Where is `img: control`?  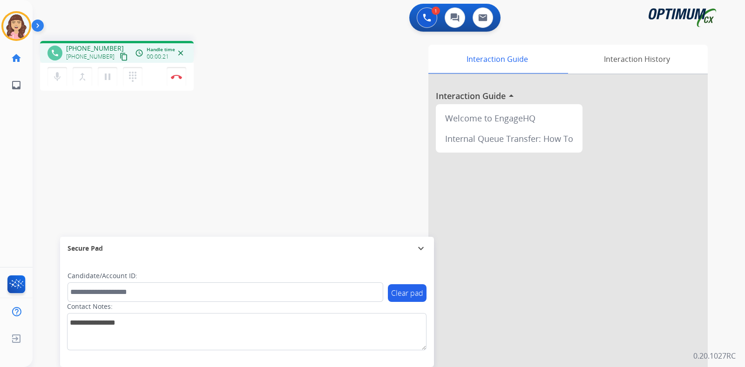
img: control is located at coordinates (176, 77).